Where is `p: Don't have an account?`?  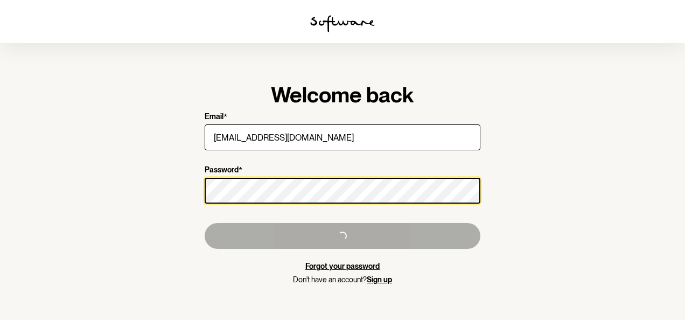 p: Don't have an account? is located at coordinates (343, 280).